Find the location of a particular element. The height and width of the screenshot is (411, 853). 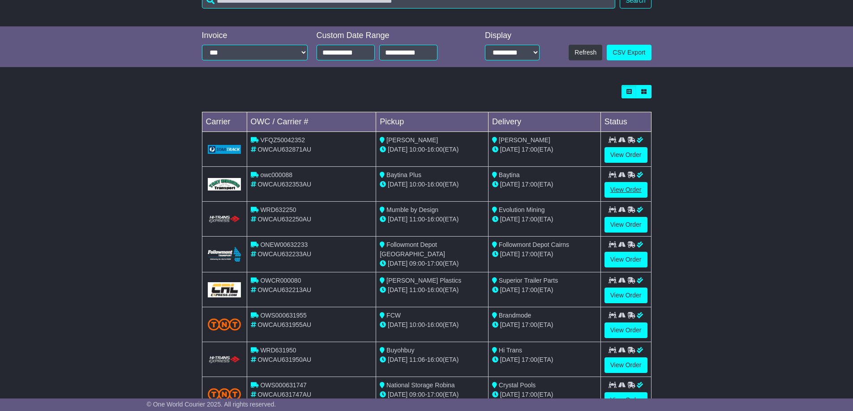

span: OWCAU632250AU is located at coordinates (284, 219).